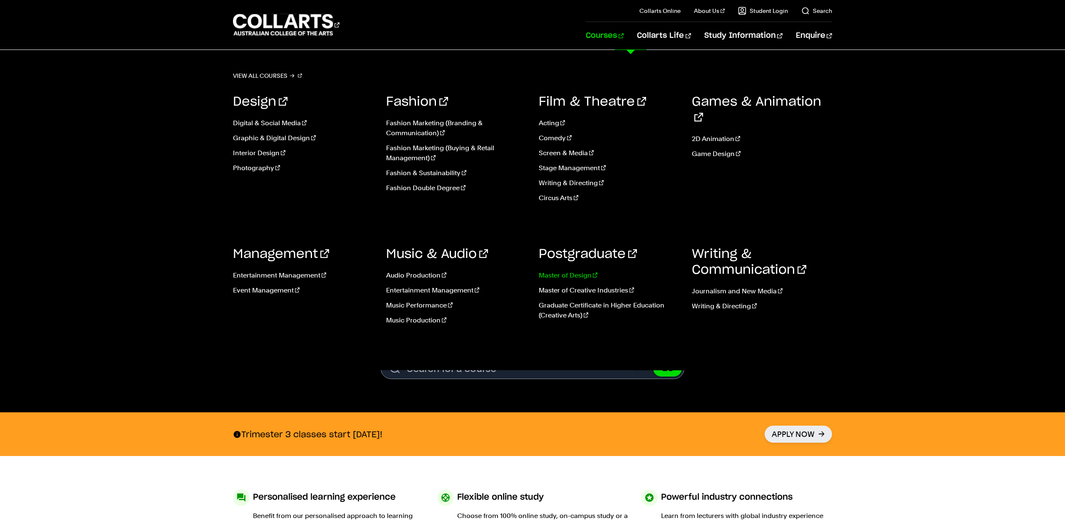 The width and height of the screenshot is (1065, 523). What do you see at coordinates (260, 102) in the screenshot?
I see `a: Design` at bounding box center [260, 102].